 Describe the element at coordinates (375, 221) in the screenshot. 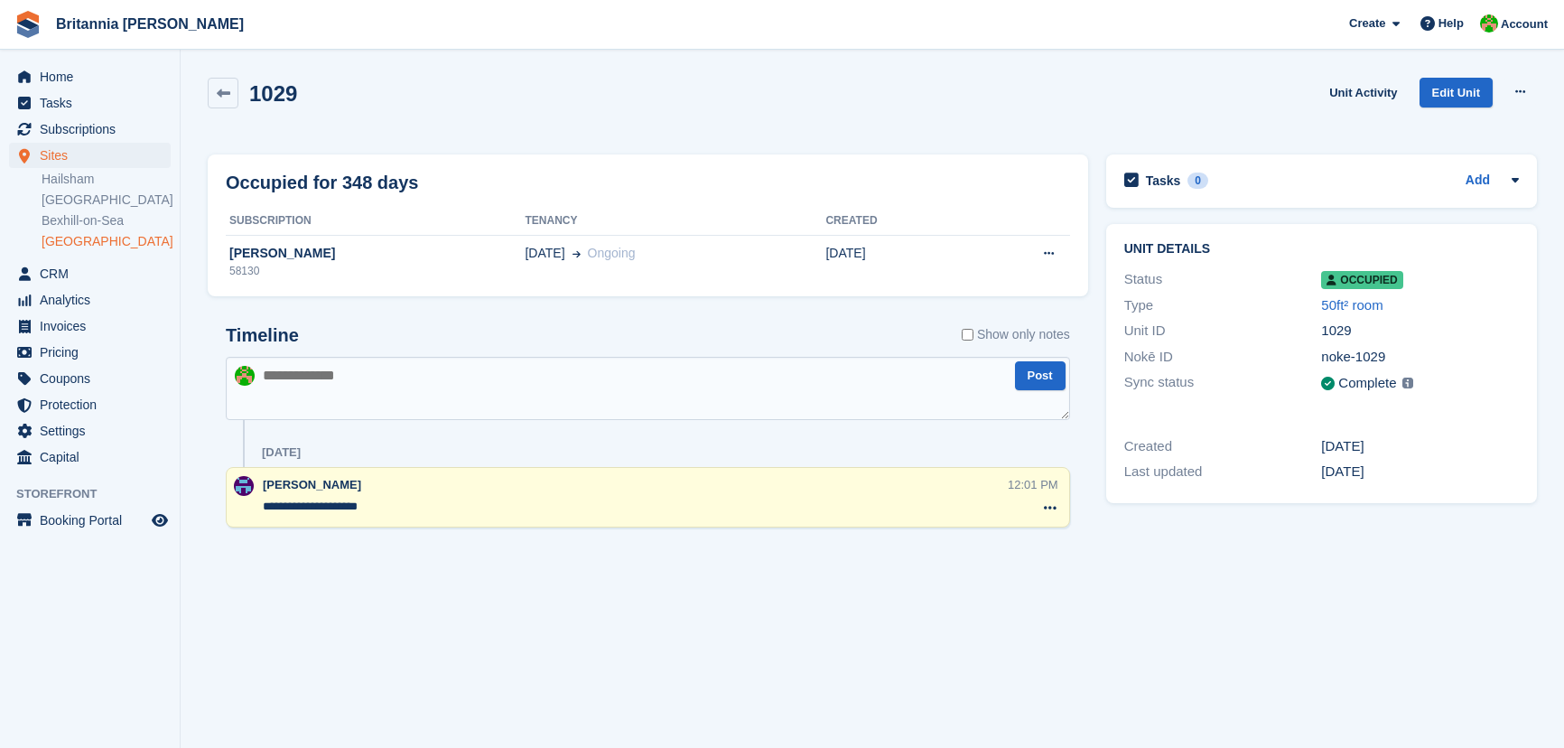

I see `th: Subscription` at that location.